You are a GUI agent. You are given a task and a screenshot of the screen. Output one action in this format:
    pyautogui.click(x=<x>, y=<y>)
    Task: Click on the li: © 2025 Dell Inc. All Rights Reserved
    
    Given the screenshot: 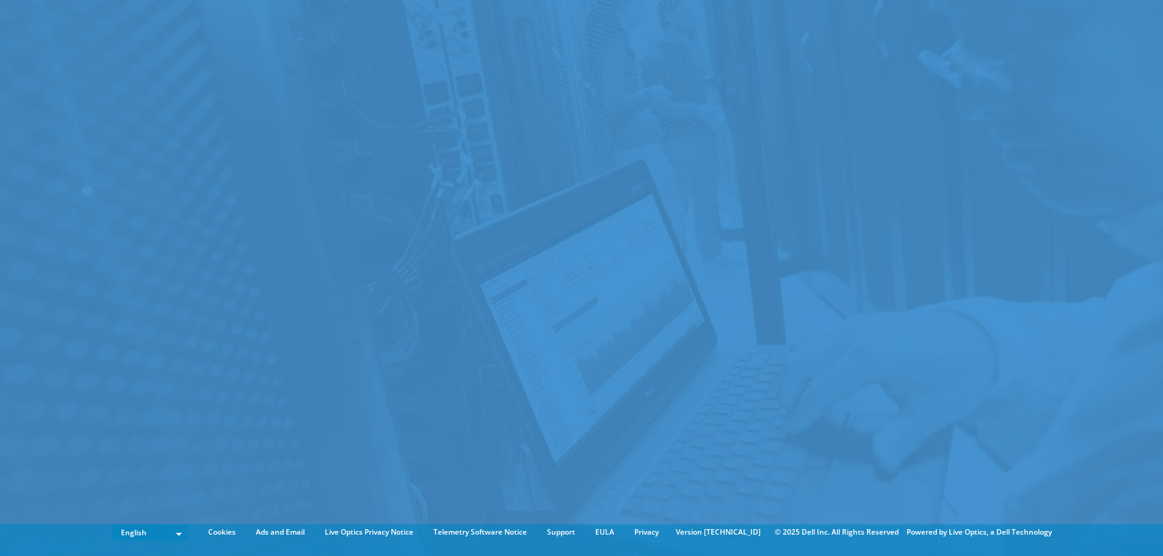 What is the action you would take?
    pyautogui.click(x=836, y=532)
    